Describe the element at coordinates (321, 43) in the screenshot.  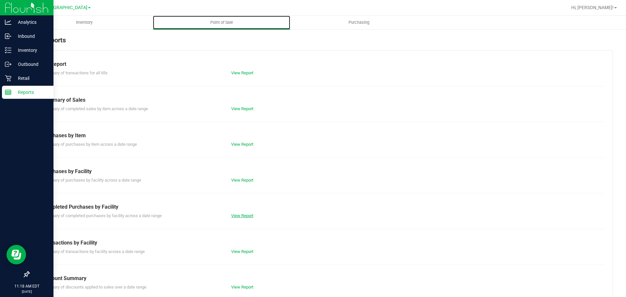
I see `div: POS Reports` at that location.